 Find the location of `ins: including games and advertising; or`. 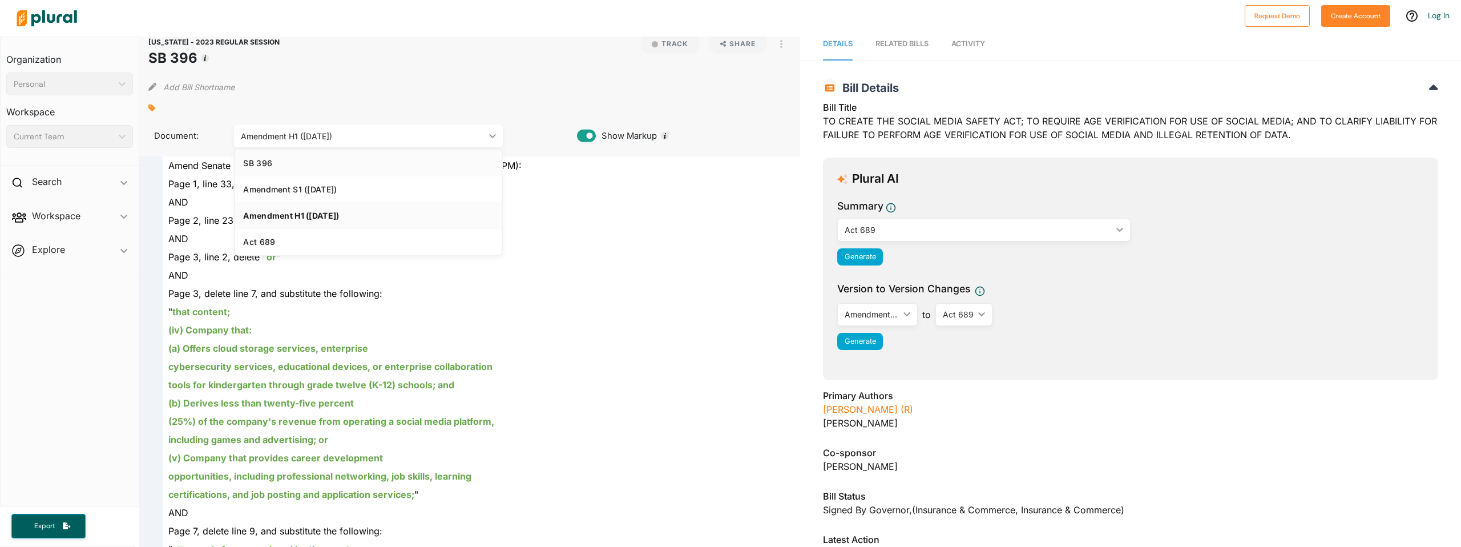

ins: including games and advertising; or is located at coordinates (248, 439).